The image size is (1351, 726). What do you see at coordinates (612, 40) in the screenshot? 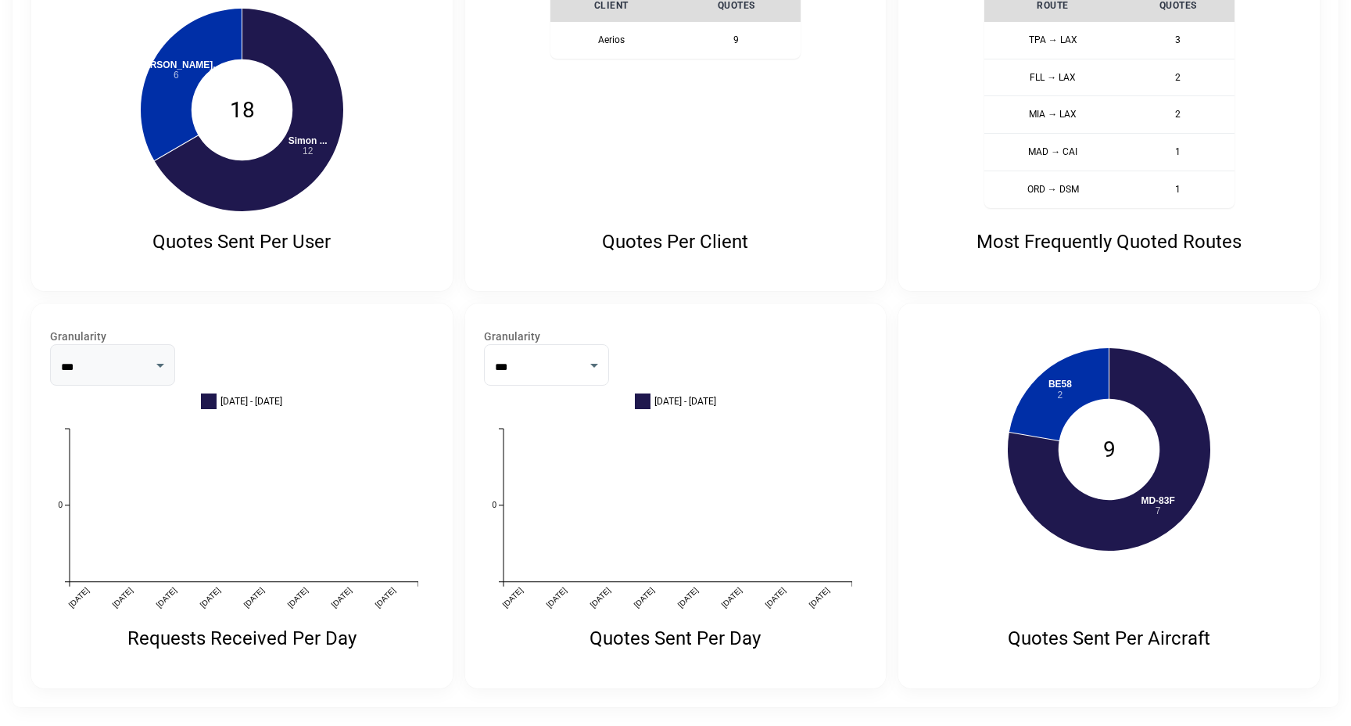
I see `th: Aerios` at bounding box center [612, 40].